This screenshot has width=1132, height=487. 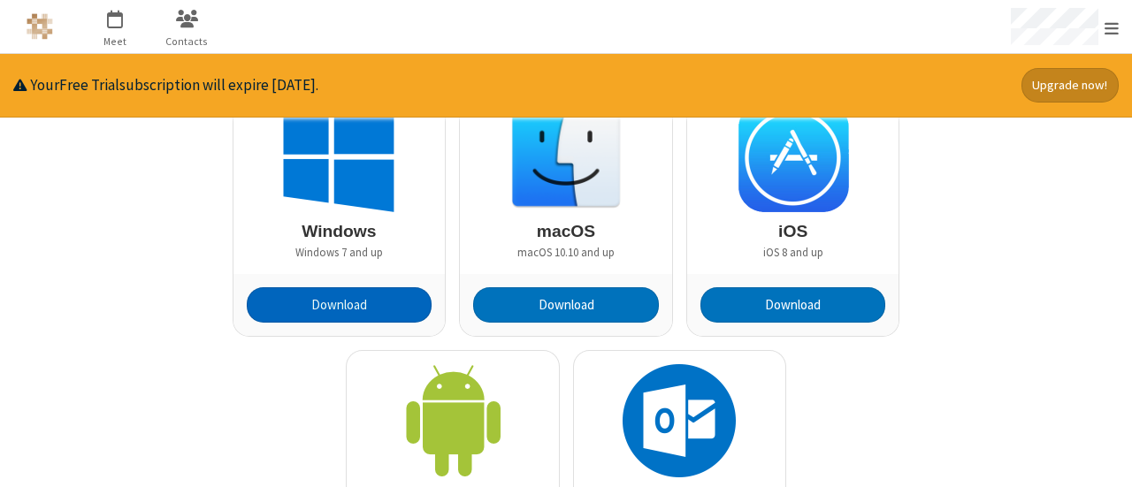 I want to click on p: macOS 10.10 and up, so click(x=566, y=252).